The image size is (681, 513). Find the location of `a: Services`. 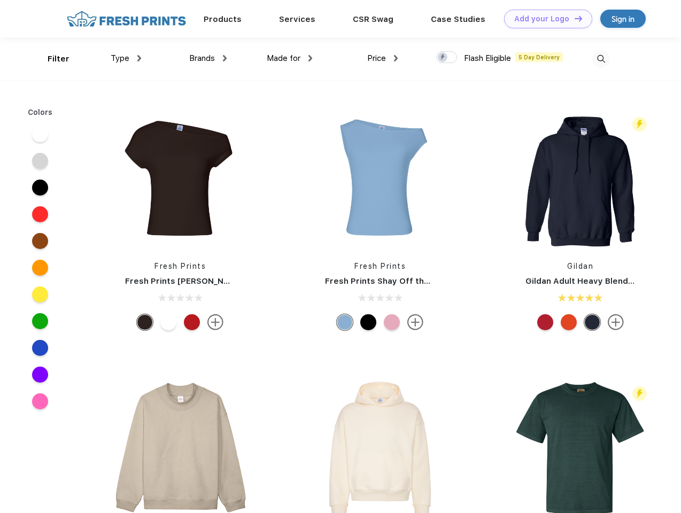

a: Services is located at coordinates (297, 19).